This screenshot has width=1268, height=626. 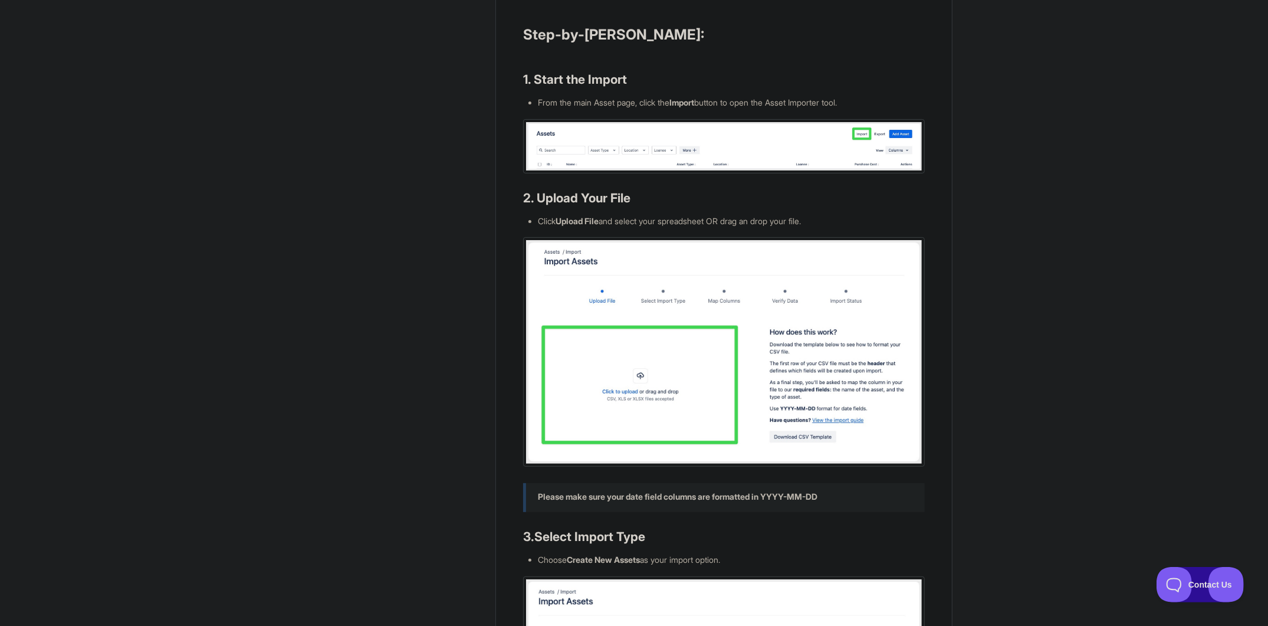 I want to click on li: Choose as your import option., so click(x=731, y=560).